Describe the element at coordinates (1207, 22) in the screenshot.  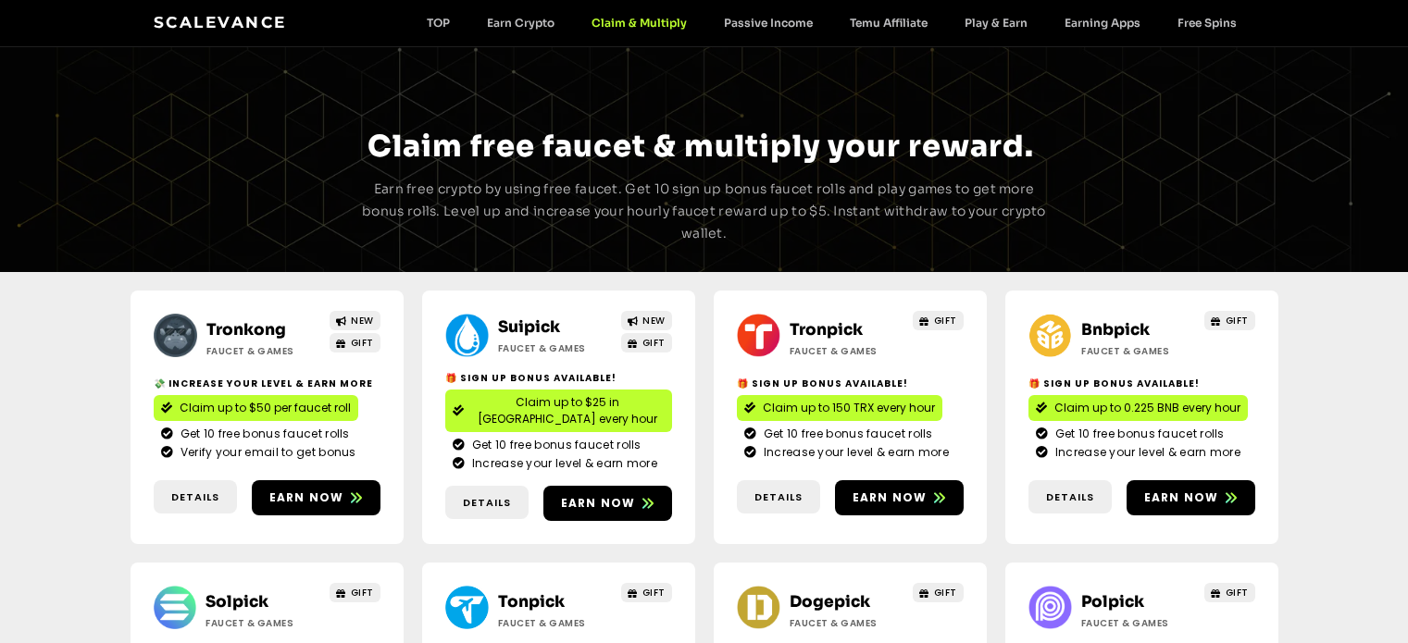
I see `a: Free Spins` at that location.